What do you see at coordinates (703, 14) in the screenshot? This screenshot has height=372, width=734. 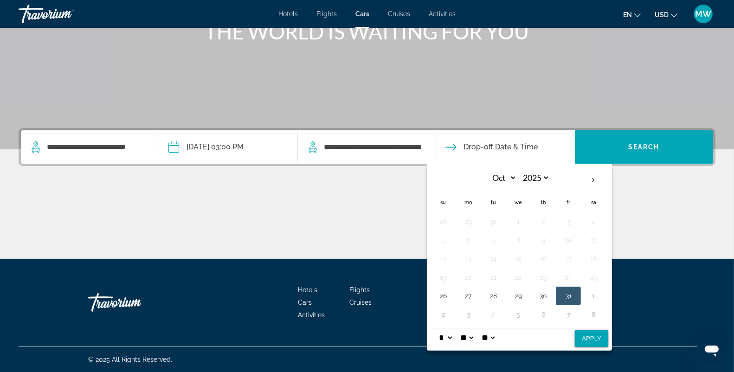 I see `span: MW` at bounding box center [703, 14].